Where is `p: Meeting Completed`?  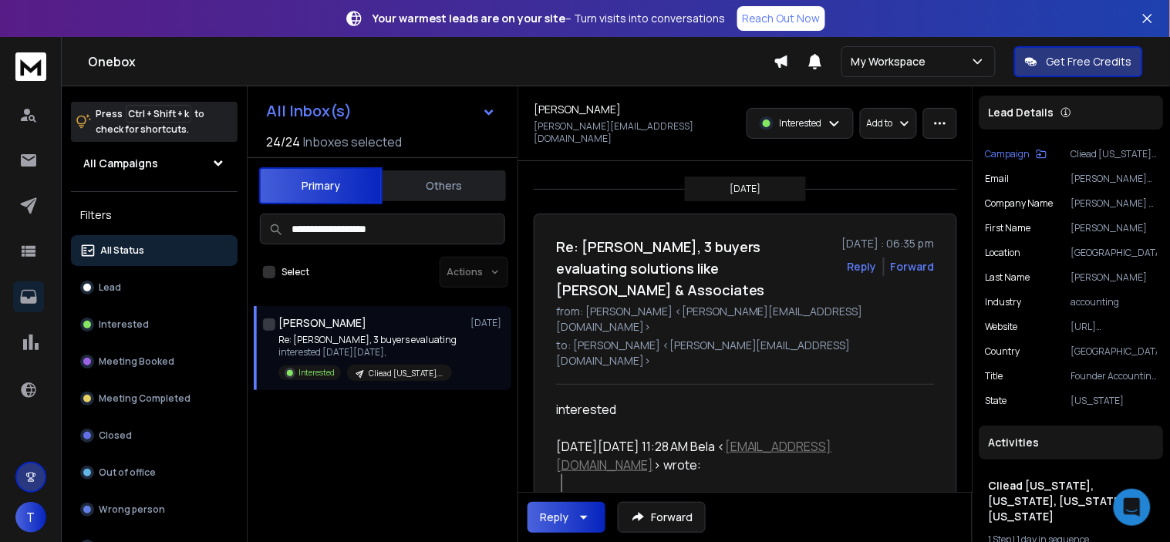
p: Meeting Completed is located at coordinates (144, 399).